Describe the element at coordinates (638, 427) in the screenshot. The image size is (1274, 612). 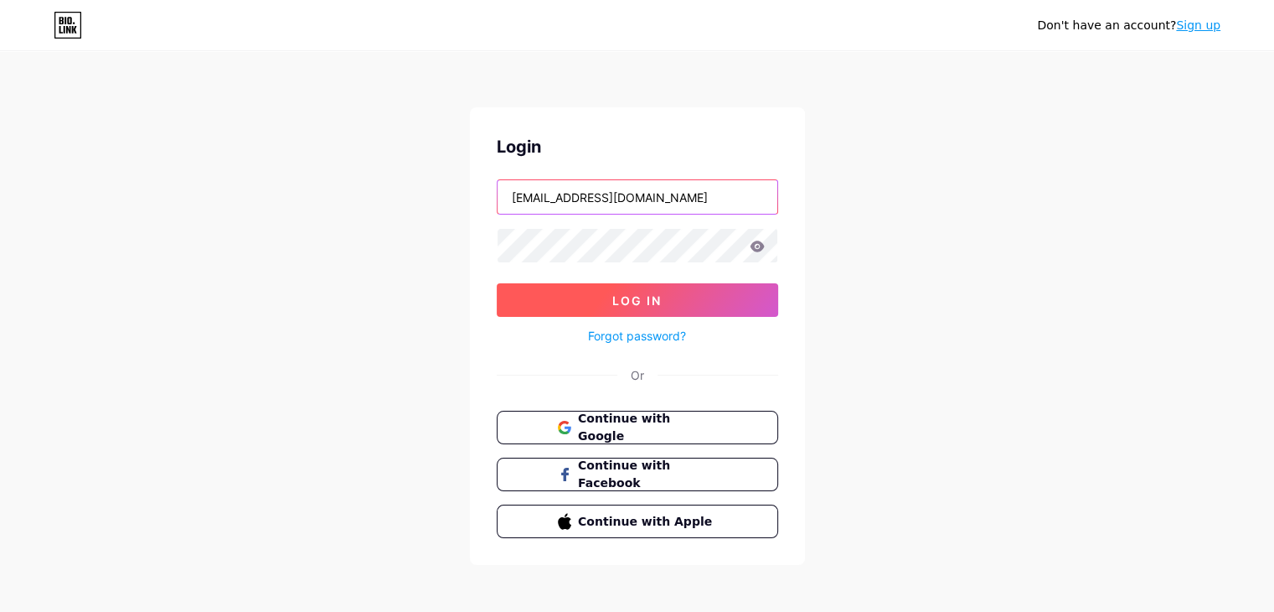
I see `a: Continue with Google` at that location.